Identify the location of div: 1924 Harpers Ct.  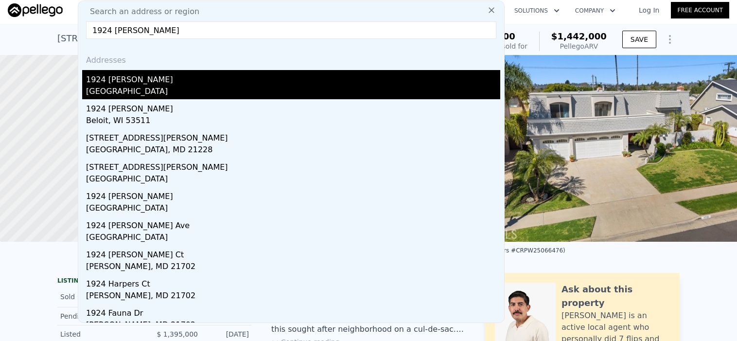
(293, 282).